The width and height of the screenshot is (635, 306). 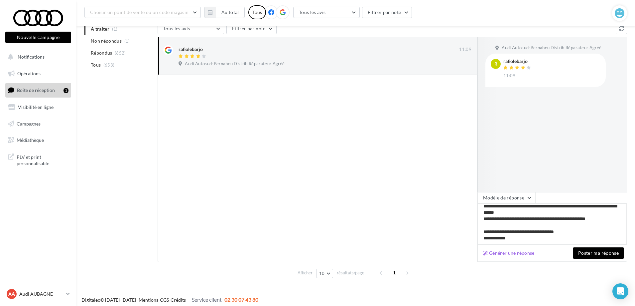 I want to click on button: Notifications, so click(x=37, y=57).